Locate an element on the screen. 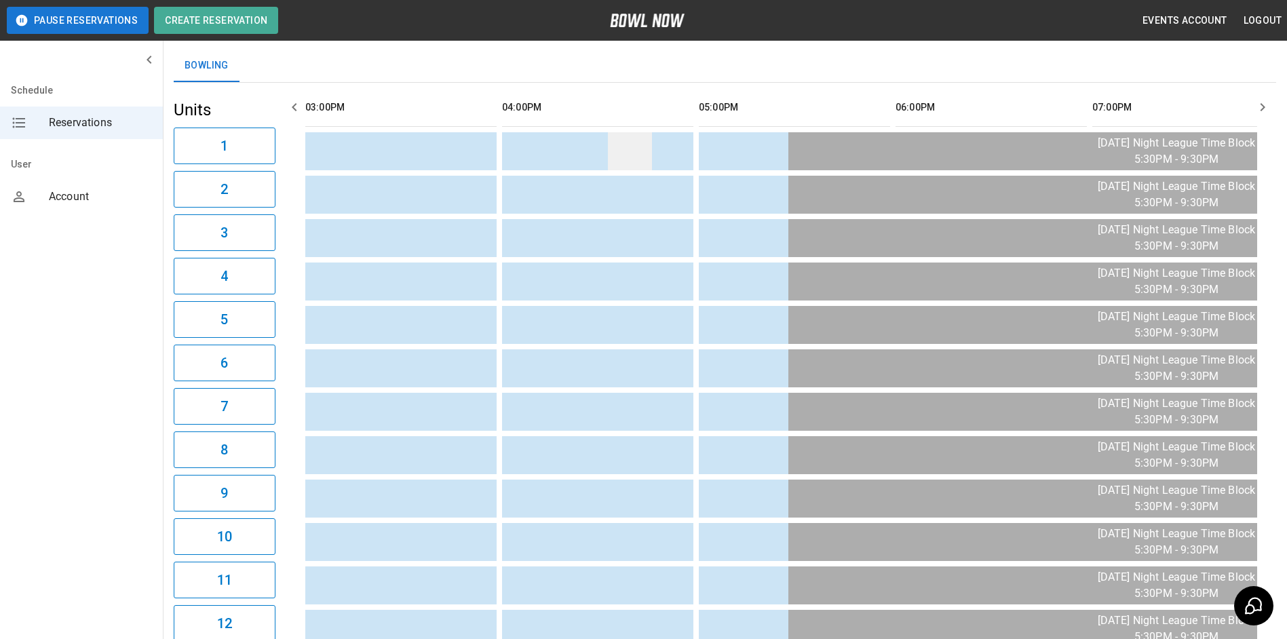  h6: 10 is located at coordinates (224, 536).